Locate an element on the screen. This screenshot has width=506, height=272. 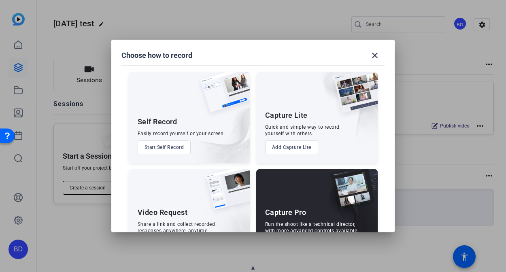
div: Quick and simple way to record yourself with others. is located at coordinates (302, 130).